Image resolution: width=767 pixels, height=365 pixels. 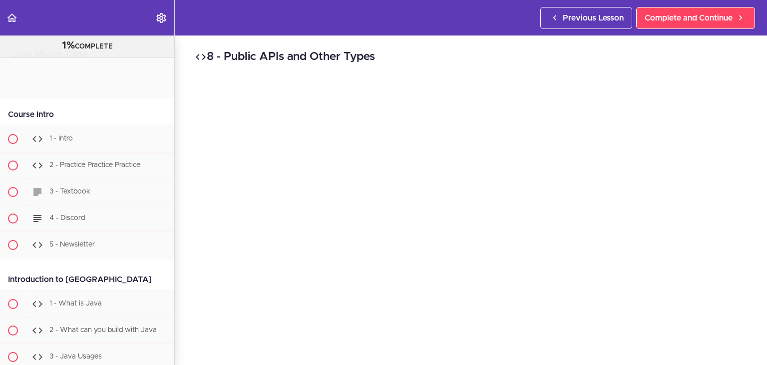 I want to click on svg: Back to course curriculum, so click(x=12, y=18).